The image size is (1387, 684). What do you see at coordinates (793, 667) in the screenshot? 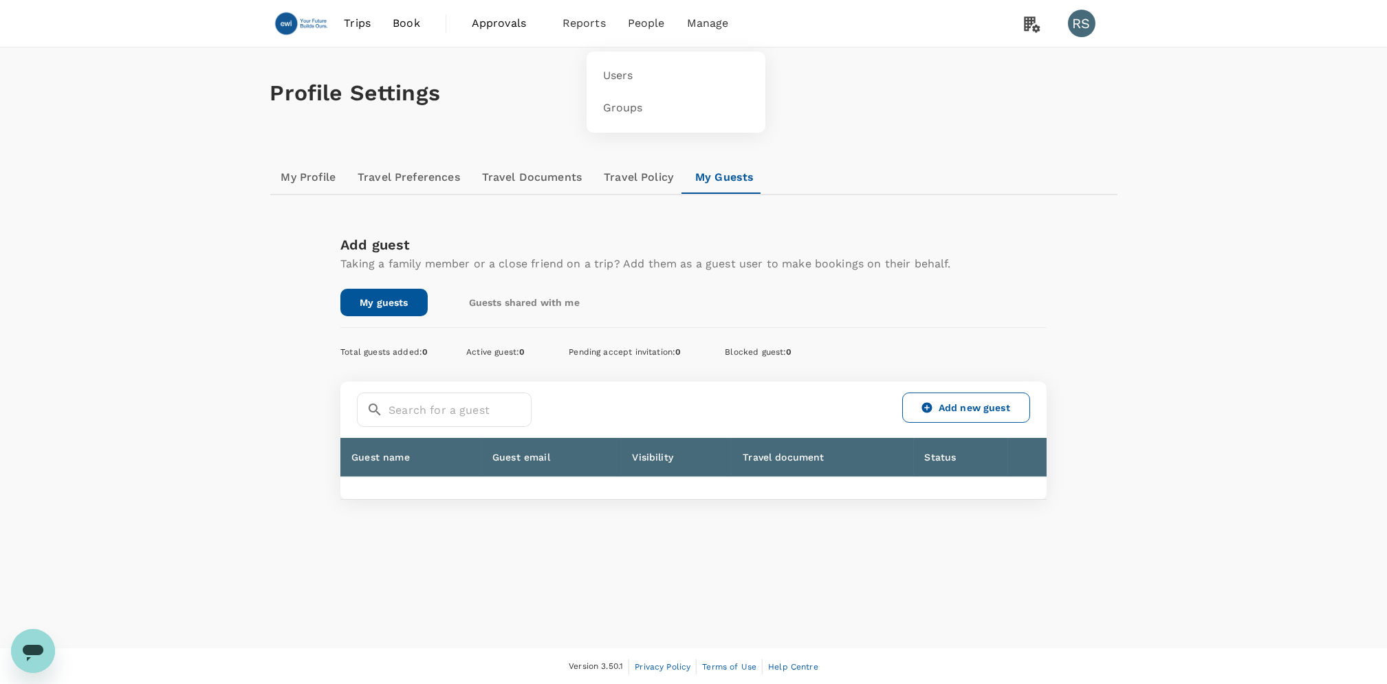
I see `a: Help Centre` at bounding box center [793, 667].